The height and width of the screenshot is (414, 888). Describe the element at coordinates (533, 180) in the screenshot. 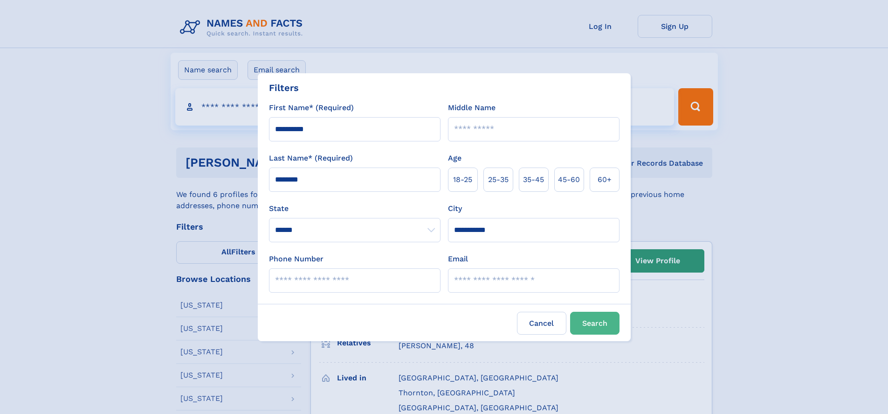

I see `span: 35‑45` at that location.